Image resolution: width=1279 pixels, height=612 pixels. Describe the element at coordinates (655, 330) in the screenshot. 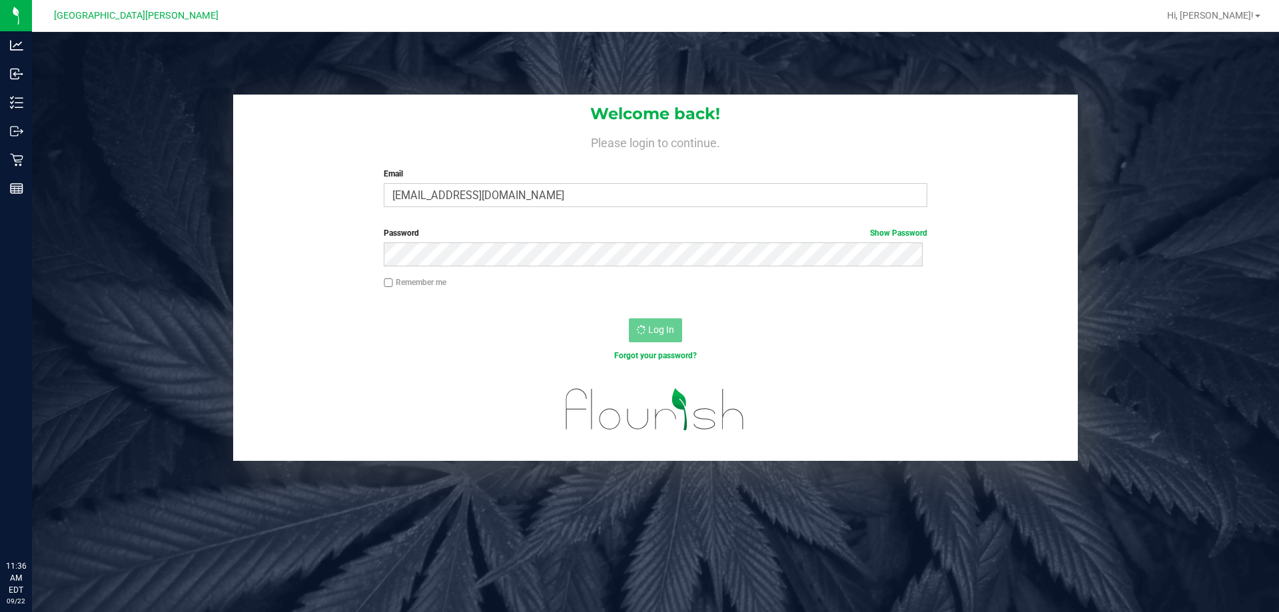

I see `button: Log In` at that location.